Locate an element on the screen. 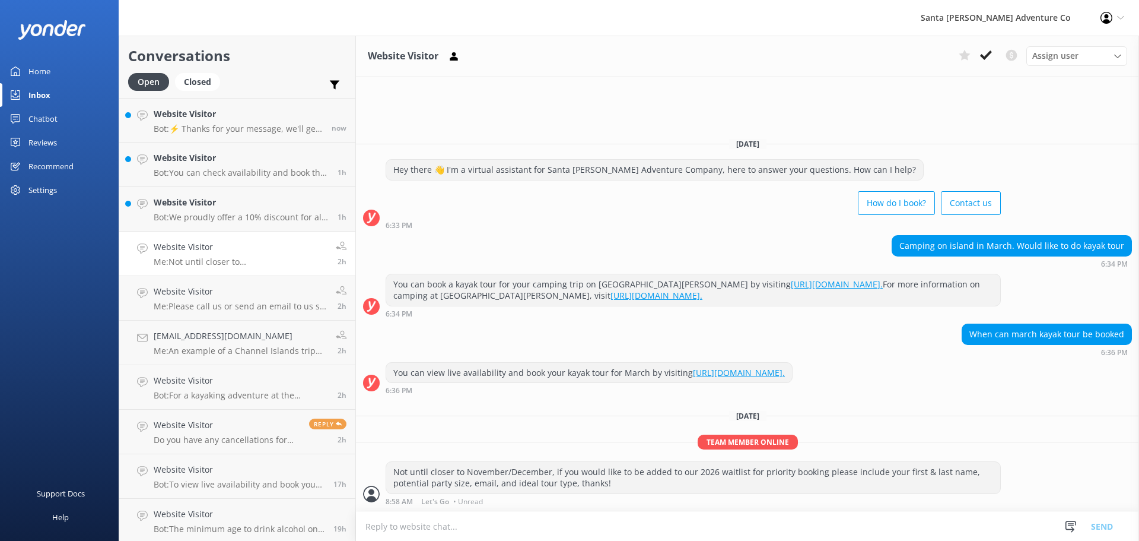  div: When can march kayak tour be booked is located at coordinates (1047, 334).